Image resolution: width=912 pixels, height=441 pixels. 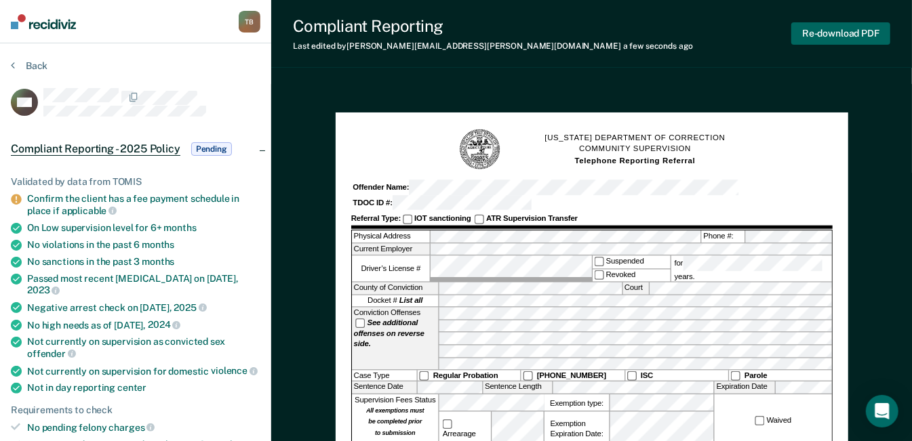 What do you see at coordinates (841, 33) in the screenshot?
I see `button: Re-download PDF` at bounding box center [841, 33].